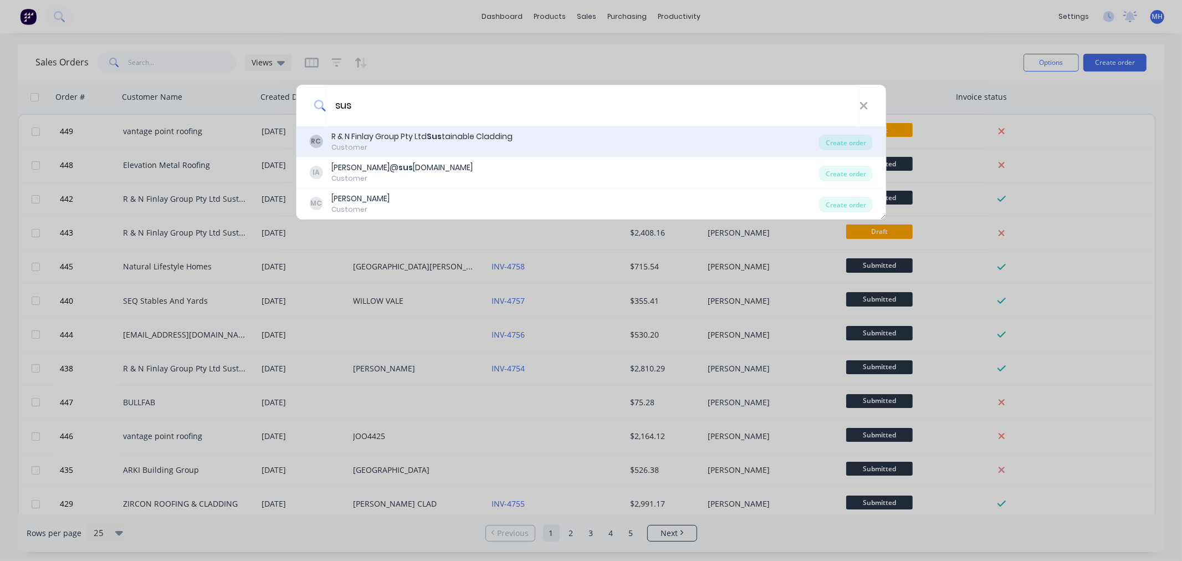  I want to click on input: Enter a customer name to create a new order..., so click(593, 105).